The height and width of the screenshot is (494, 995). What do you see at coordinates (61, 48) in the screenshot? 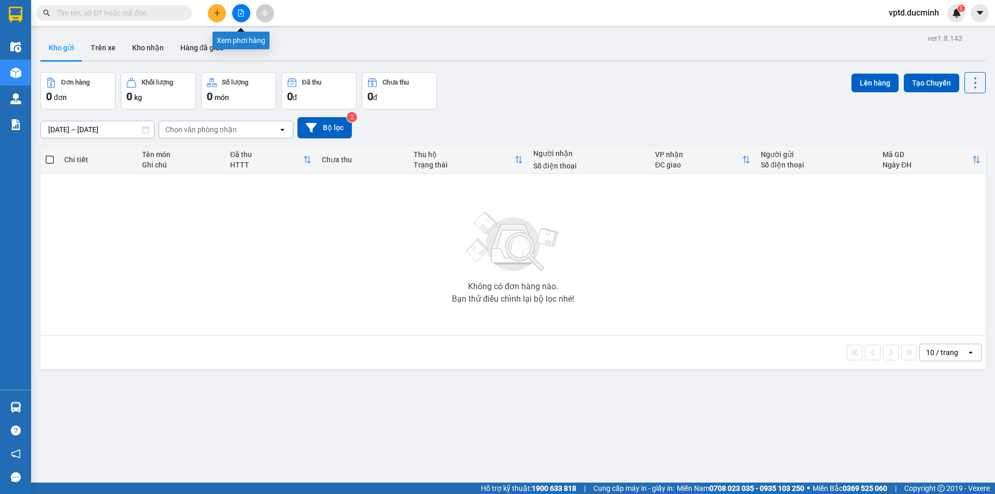
I see `button: Kho gửi` at bounding box center [61, 48].